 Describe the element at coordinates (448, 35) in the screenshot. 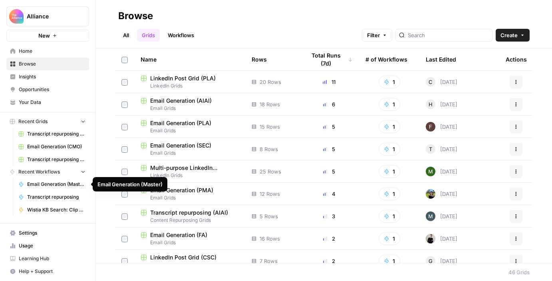

I see `input: Search` at that location.